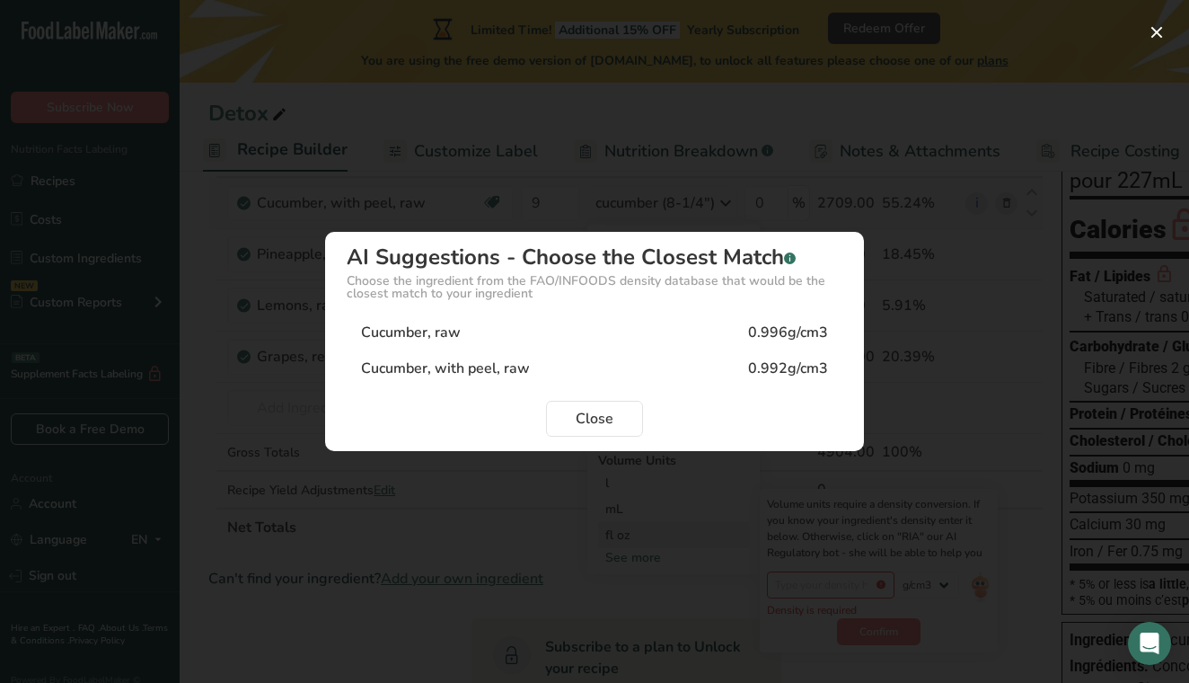 Image resolution: width=1189 pixels, height=683 pixels. What do you see at coordinates (595, 287) in the screenshot?
I see `div: Choose the ingredient from the FAO/INFOODS density database that would be the closest match to yo...` at bounding box center [595, 287].